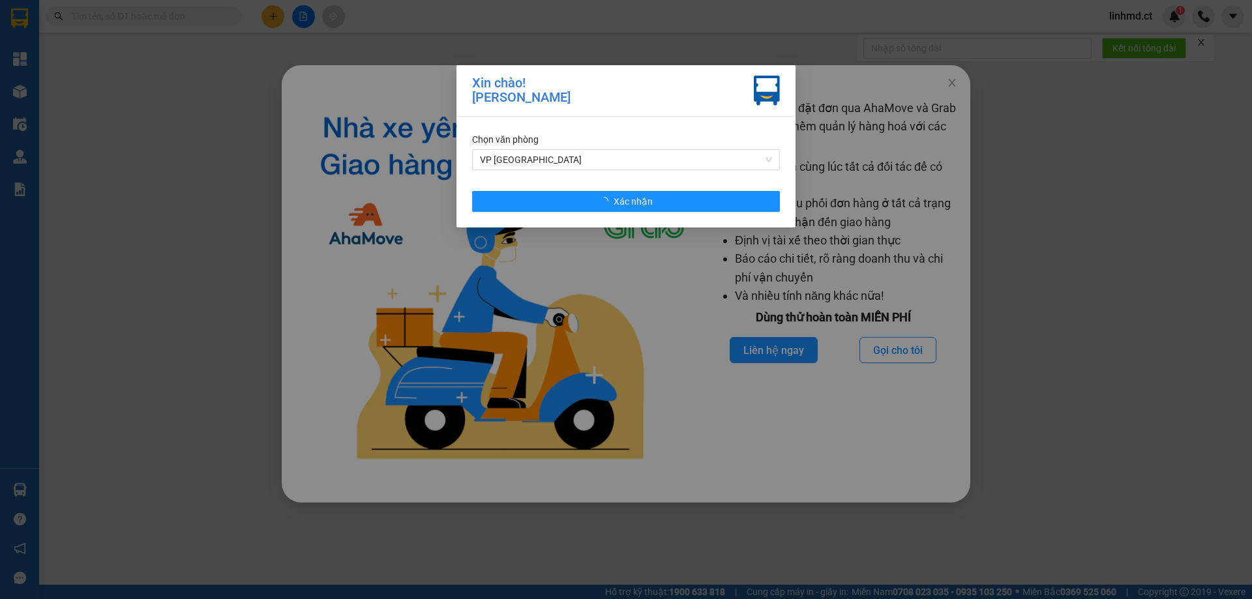  What do you see at coordinates (626, 140) in the screenshot?
I see `div: Chọn văn phòng` at bounding box center [626, 140].